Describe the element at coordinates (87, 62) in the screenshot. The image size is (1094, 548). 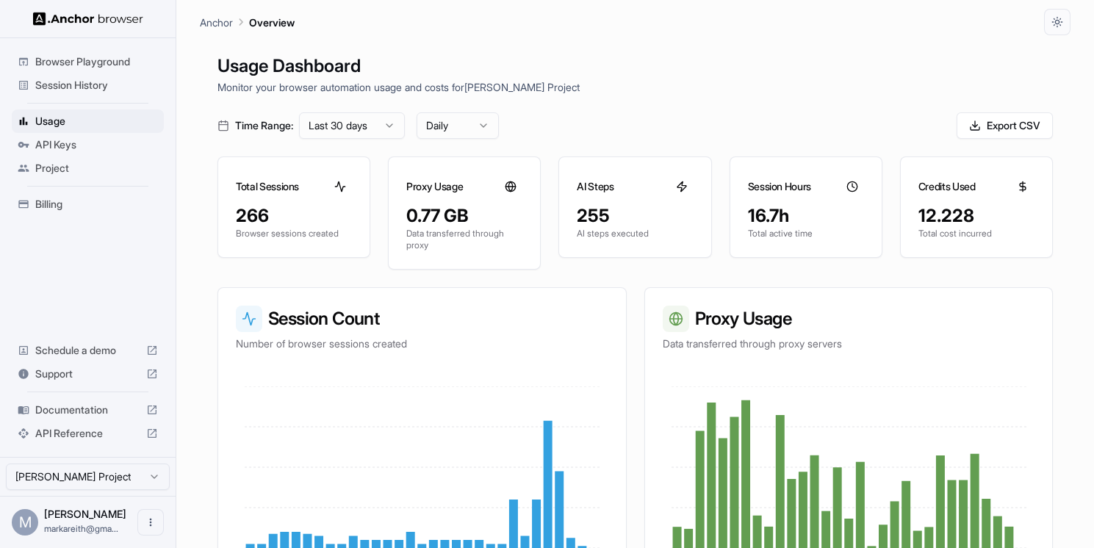
I see `div: Browser Playground` at that location.